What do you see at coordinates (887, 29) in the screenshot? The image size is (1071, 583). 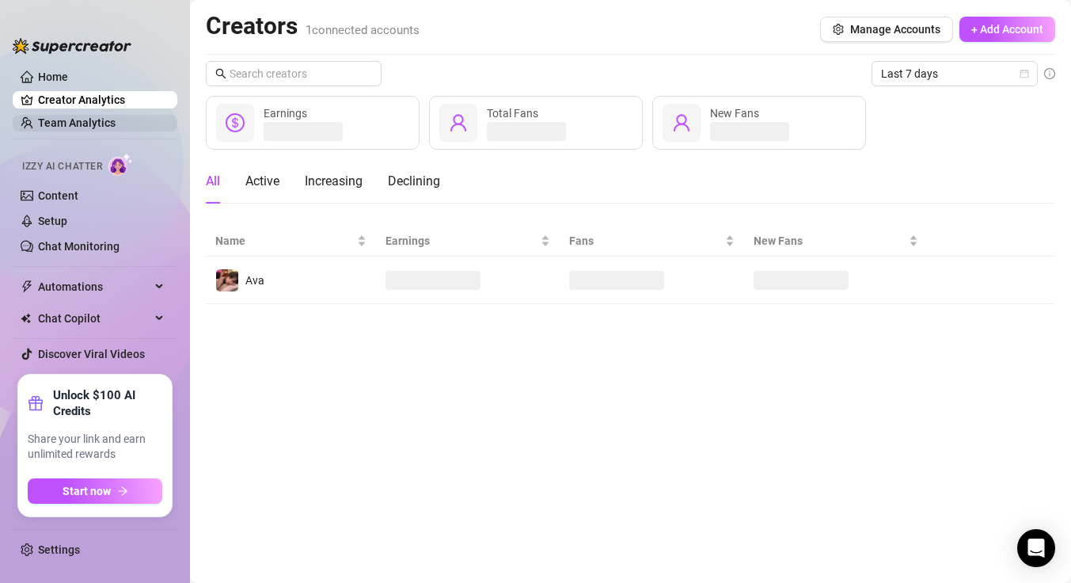 I see `button: Manage Accounts` at bounding box center [887, 29].